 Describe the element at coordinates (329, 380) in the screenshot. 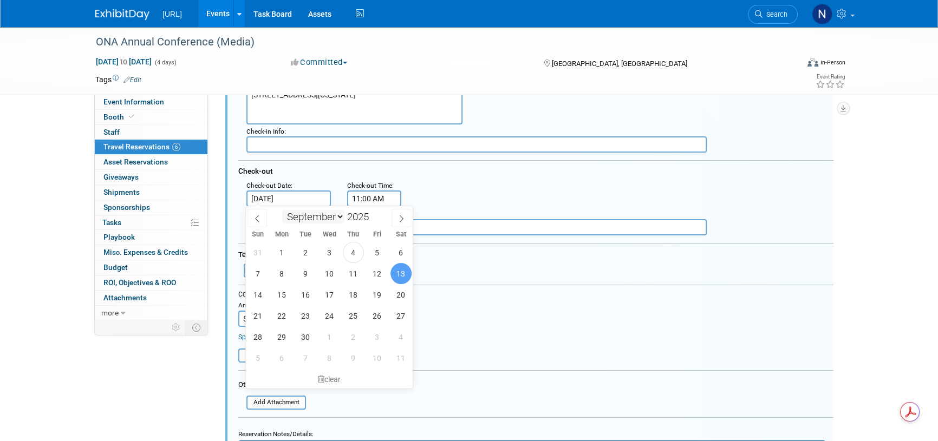

I see `div: clear` at that location.